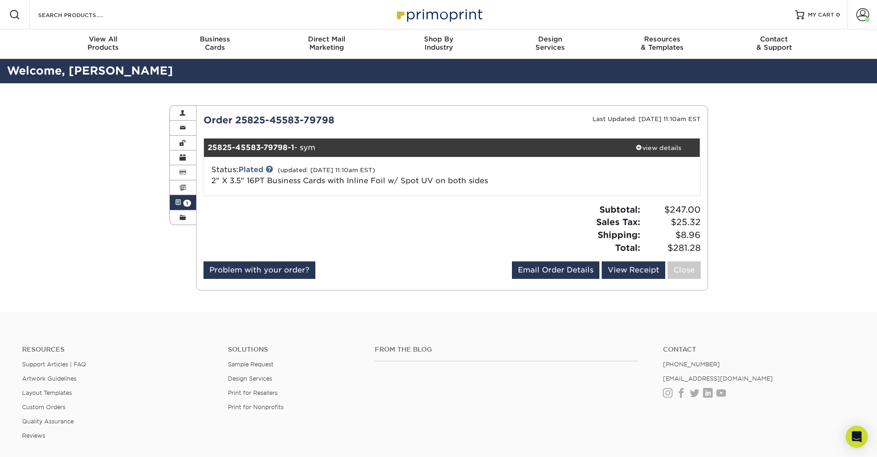 Image resolution: width=877 pixels, height=457 pixels. Describe the element at coordinates (774, 44) in the screenshot. I see `a: Contact& Support` at that location.